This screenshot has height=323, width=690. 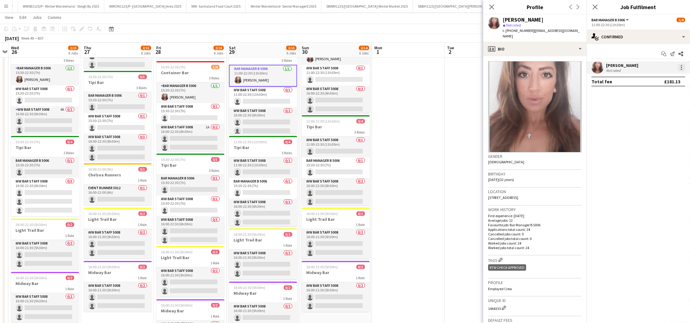 I want to click on div: 11:00-22:30 (11h30m), so click(x=638, y=25).